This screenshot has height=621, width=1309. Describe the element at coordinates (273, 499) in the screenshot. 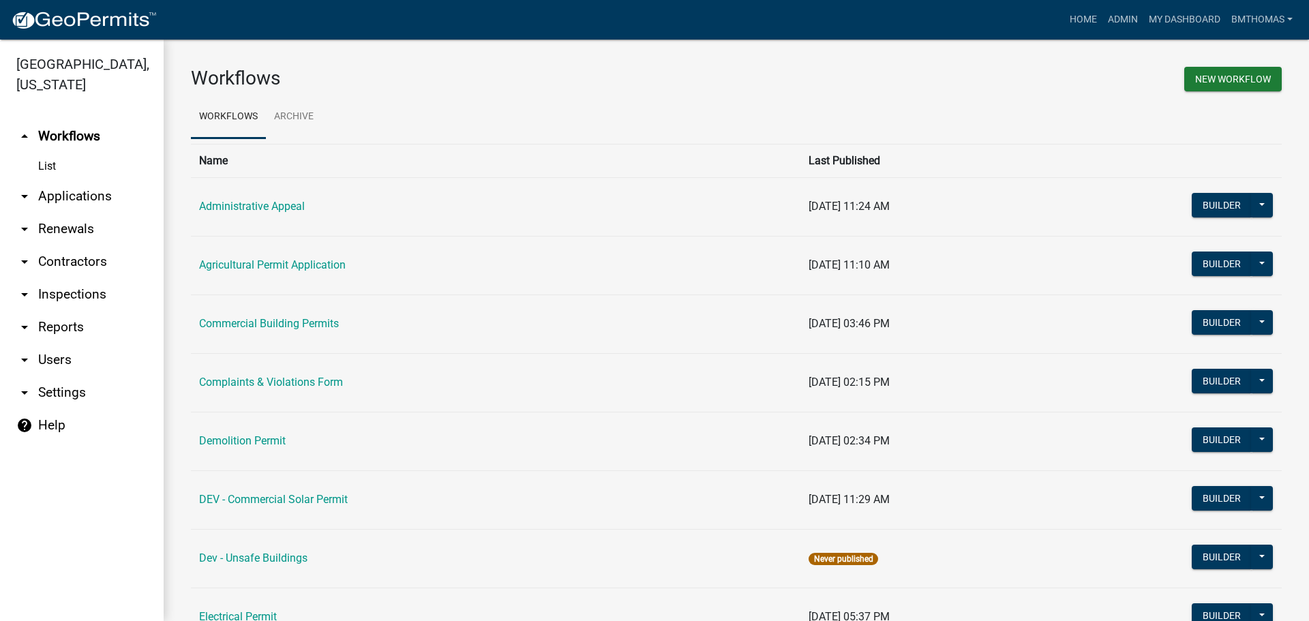

I see `a: DEV - Commercial Solar Permit` at that location.